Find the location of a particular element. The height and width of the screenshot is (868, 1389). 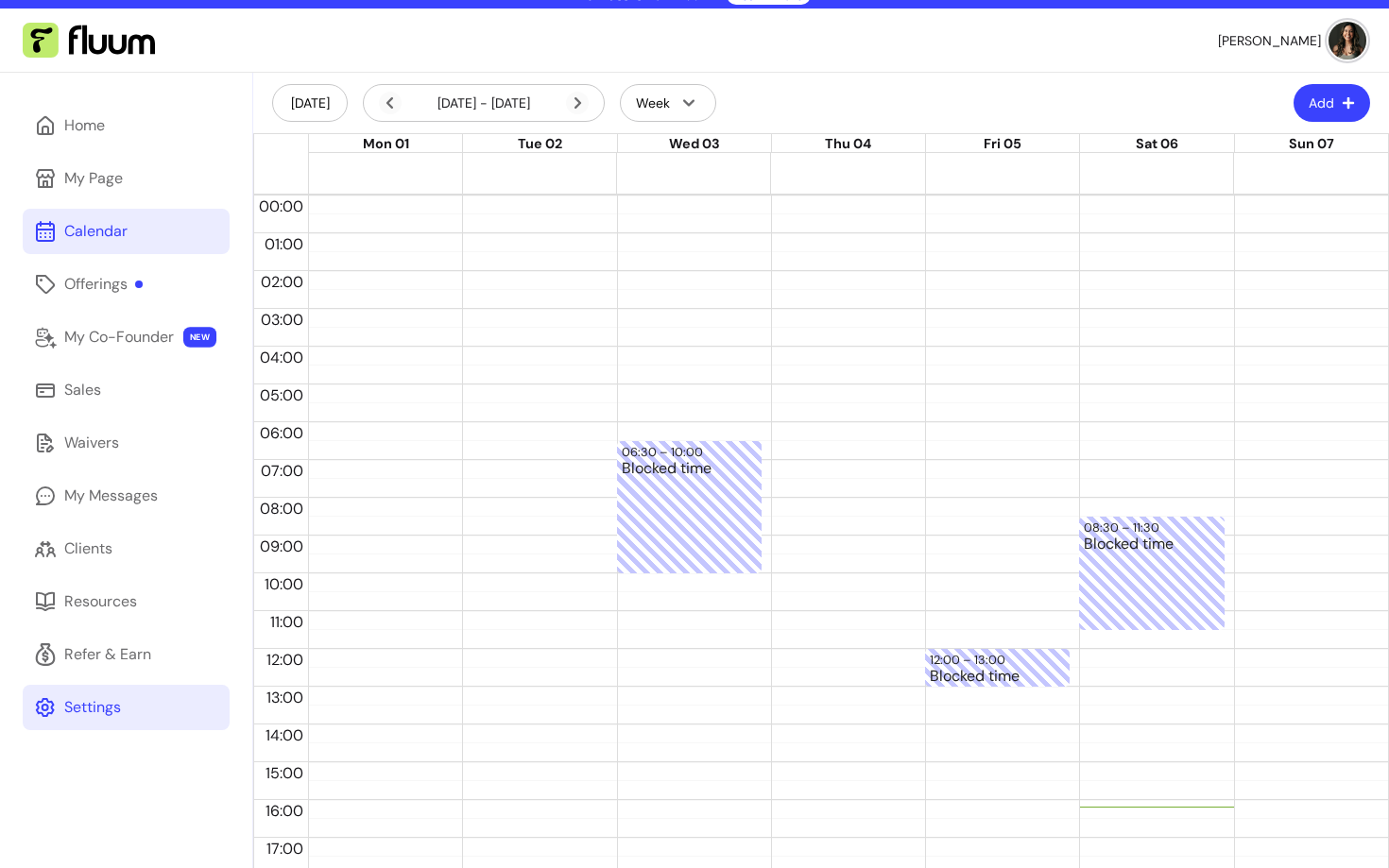

a: Refer & Earn is located at coordinates (126, 654).